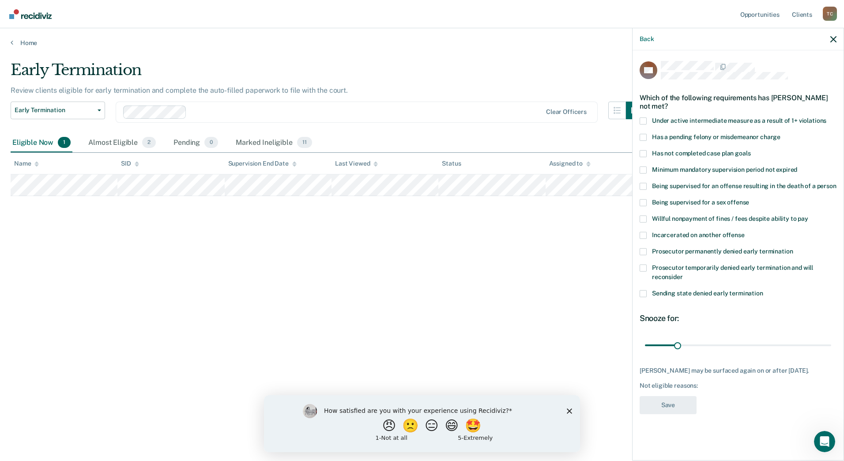 This screenshot has height=461, width=844. What do you see at coordinates (274, 143) in the screenshot?
I see `div: Marked Ineligible` at bounding box center [274, 143].